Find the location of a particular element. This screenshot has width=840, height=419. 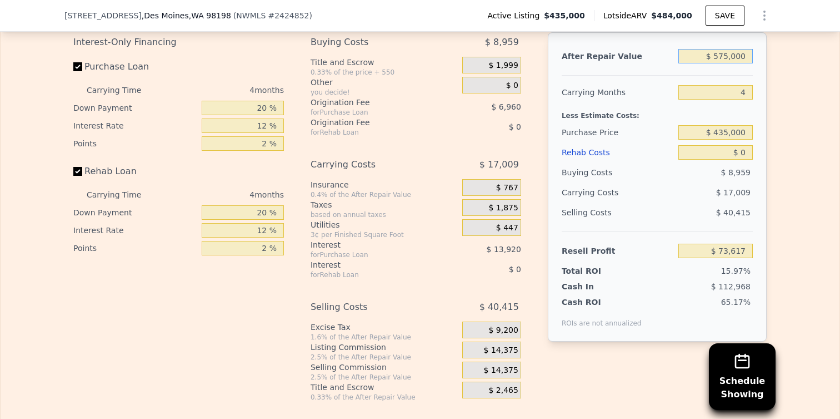

div: Cash ROI is located at coordinates (602, 302).